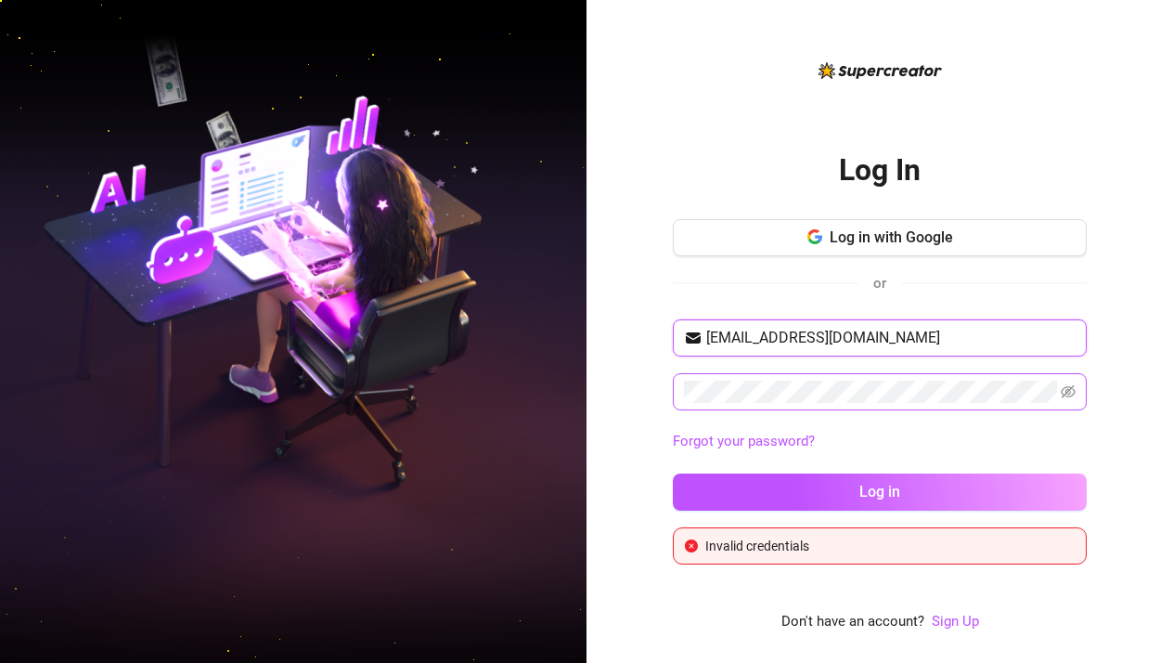 This screenshot has height=663, width=1173. I want to click on input: Your email, so click(891, 338).